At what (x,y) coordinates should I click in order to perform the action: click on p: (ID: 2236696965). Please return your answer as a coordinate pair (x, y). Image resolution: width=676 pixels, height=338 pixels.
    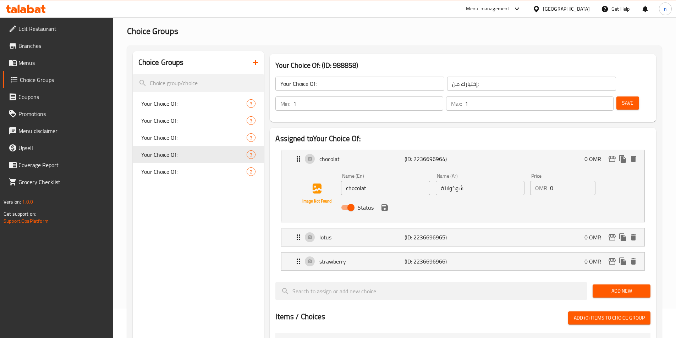
    Looking at the image, I should click on (433, 238).